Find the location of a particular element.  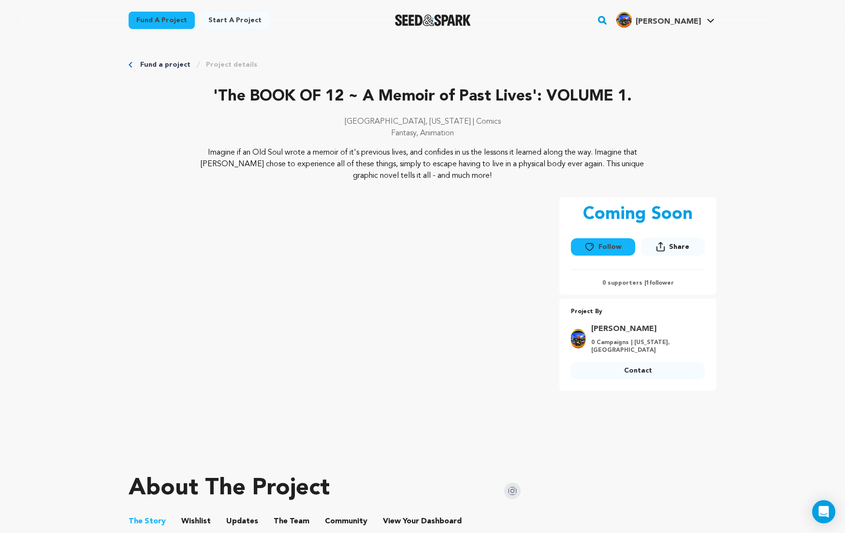

h1: About The Project is located at coordinates (229, 489).